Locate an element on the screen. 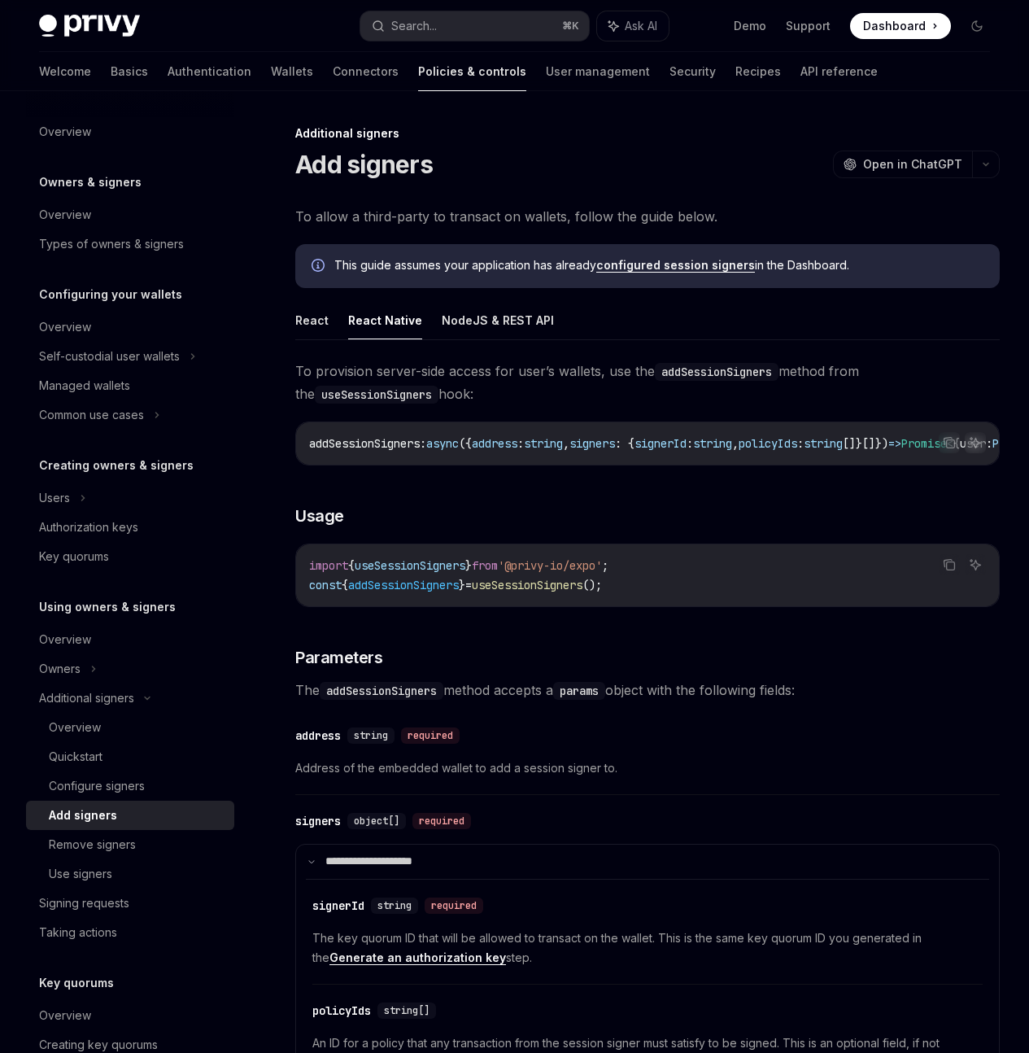 This screenshot has height=1053, width=1029. span: Open in ChatGPT is located at coordinates (913, 164).